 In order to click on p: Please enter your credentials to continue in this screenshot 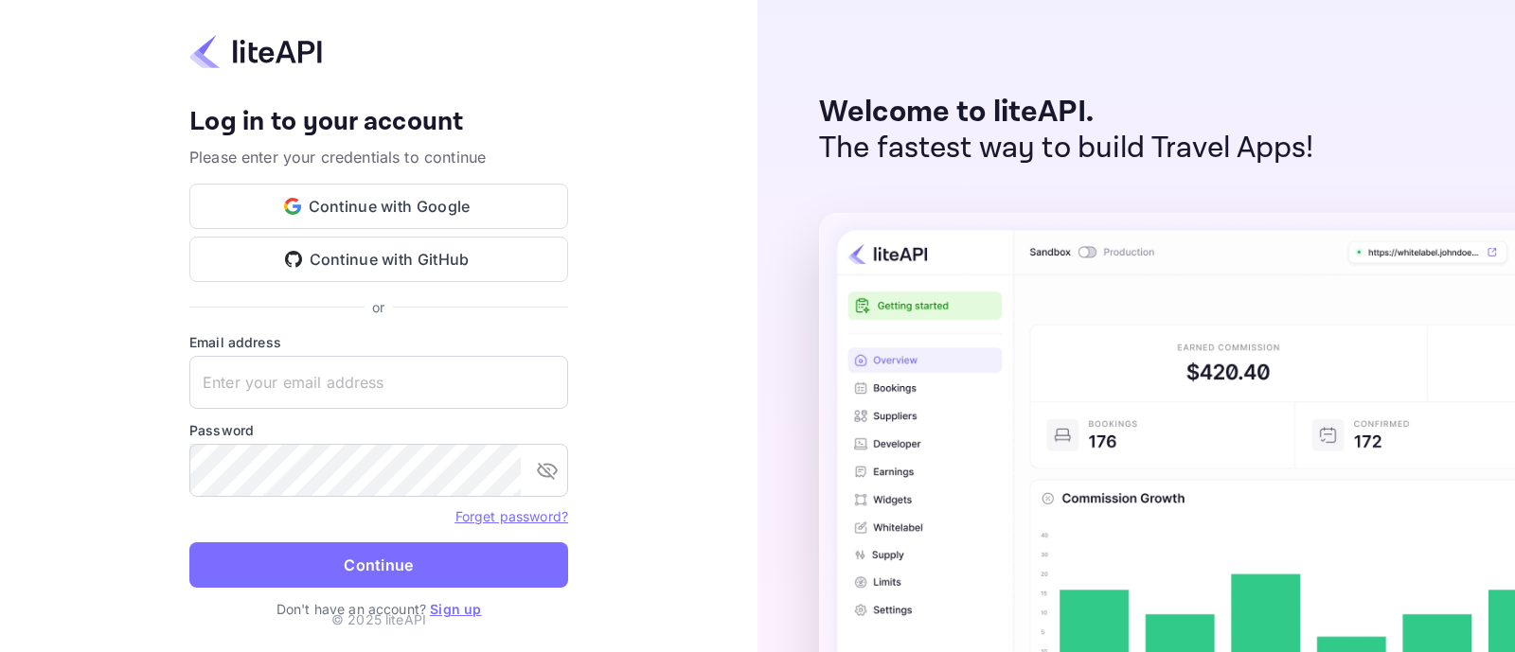, I will do `click(379, 157)`.